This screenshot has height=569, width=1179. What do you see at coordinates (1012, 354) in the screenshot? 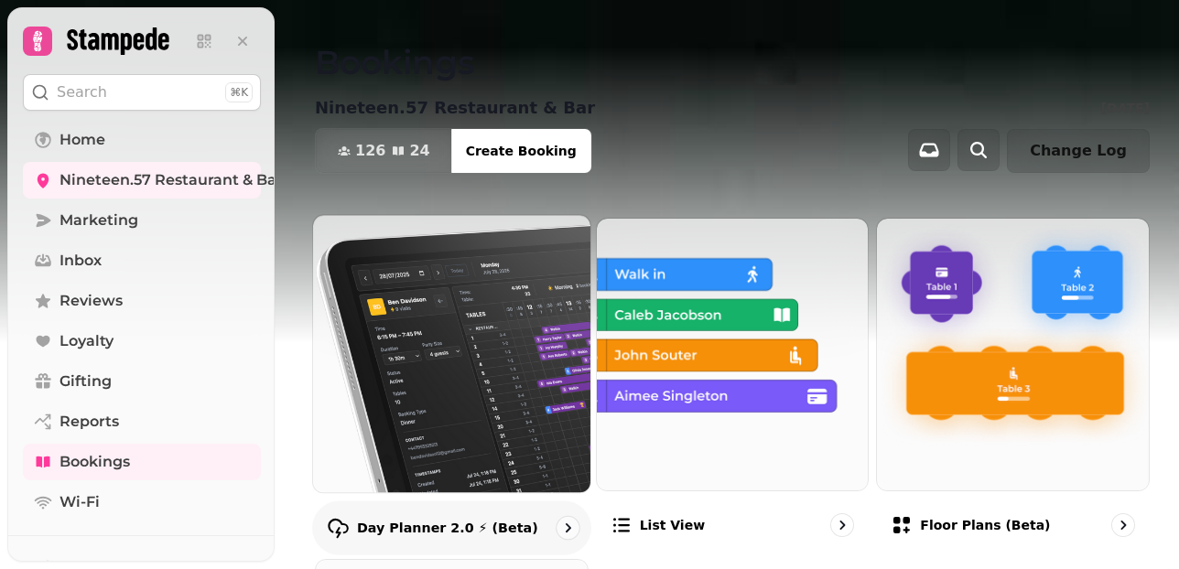
I see `img: Floor Plans (beta)` at bounding box center [1012, 354].